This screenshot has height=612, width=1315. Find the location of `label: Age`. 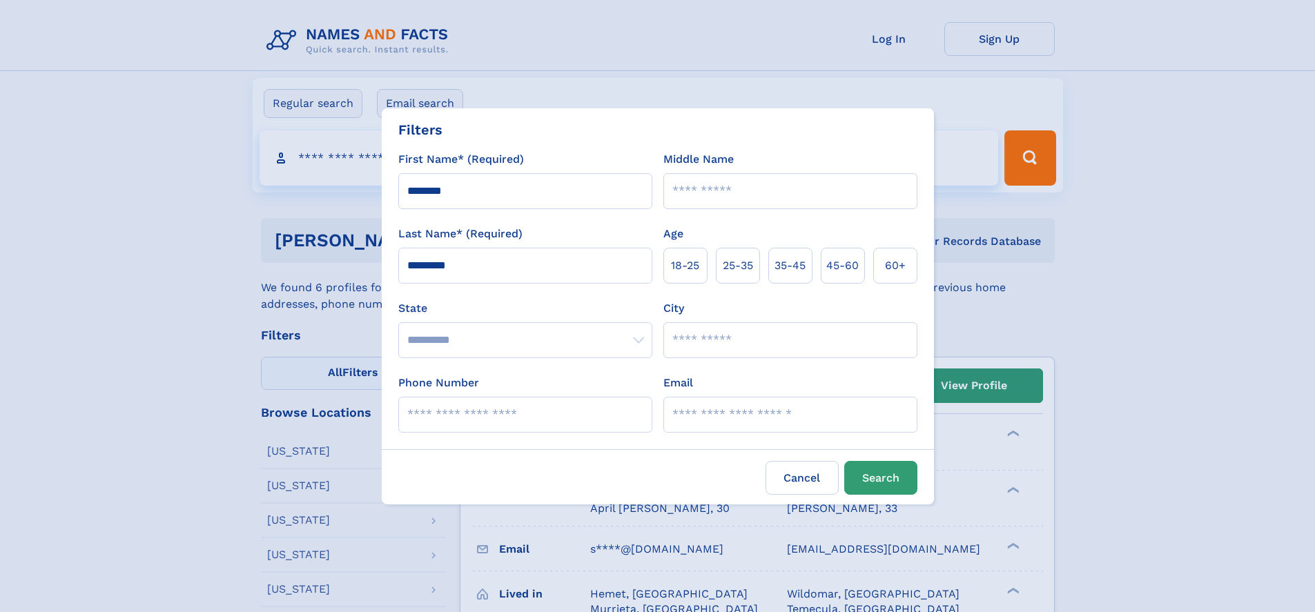

label: Age is located at coordinates (673, 234).